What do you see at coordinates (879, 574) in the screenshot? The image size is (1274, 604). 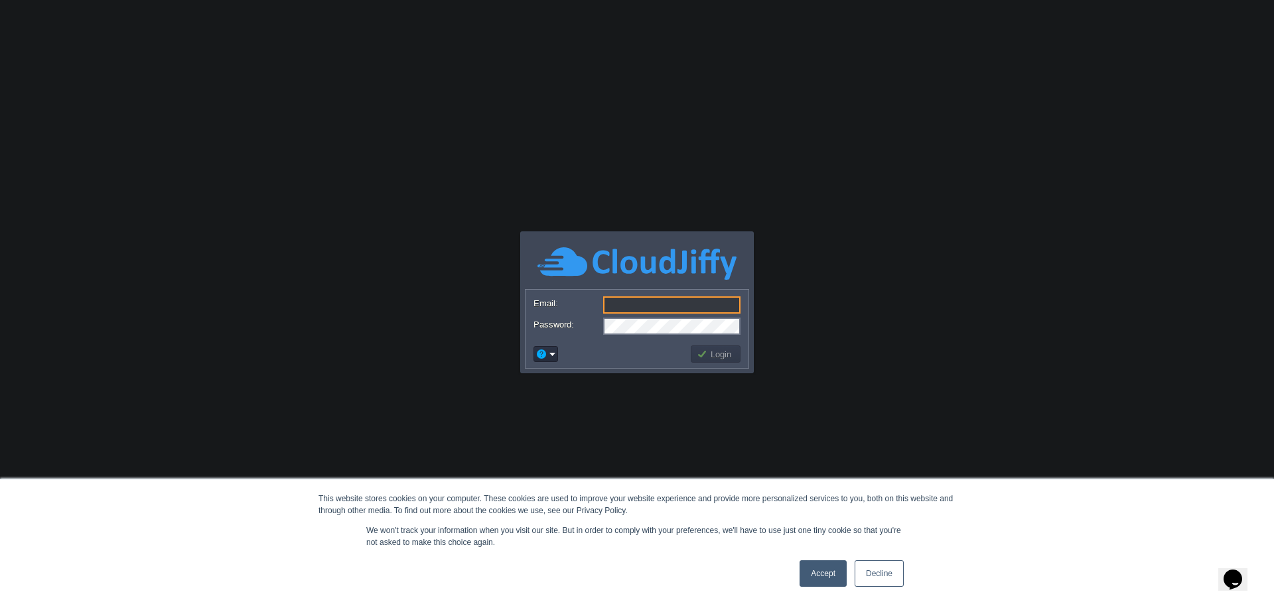 I see `a: Decline` at bounding box center [879, 574].